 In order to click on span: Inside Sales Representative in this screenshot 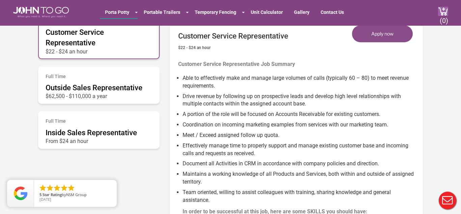, I will do `click(91, 132)`.